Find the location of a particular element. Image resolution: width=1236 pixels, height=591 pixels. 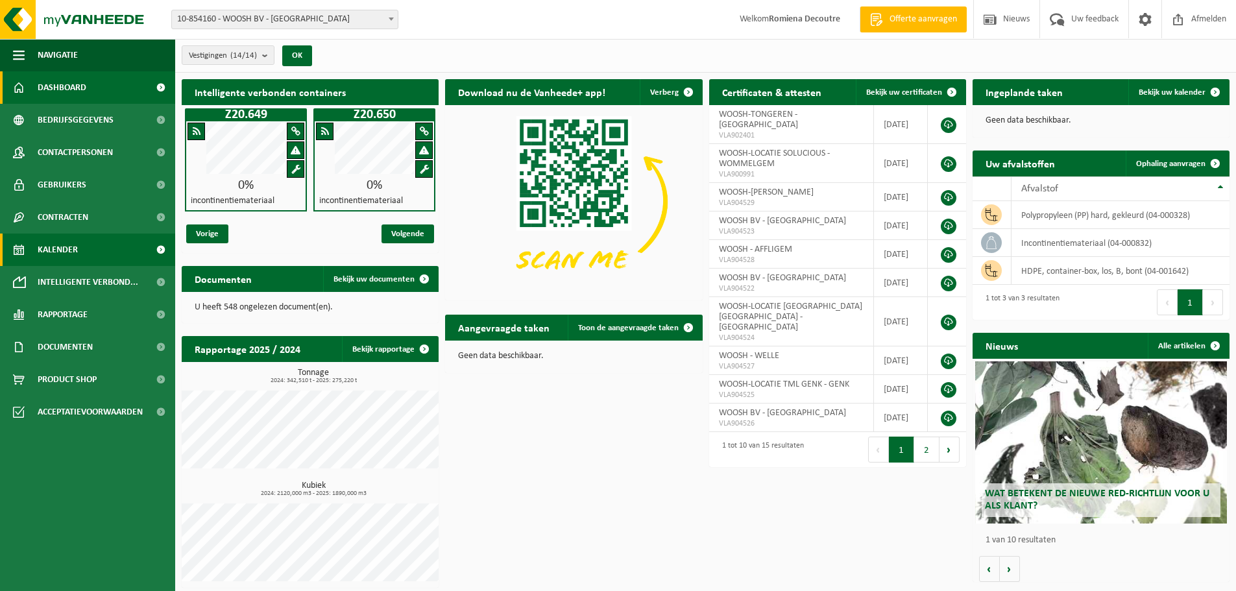

span: Verberg is located at coordinates (665, 92).